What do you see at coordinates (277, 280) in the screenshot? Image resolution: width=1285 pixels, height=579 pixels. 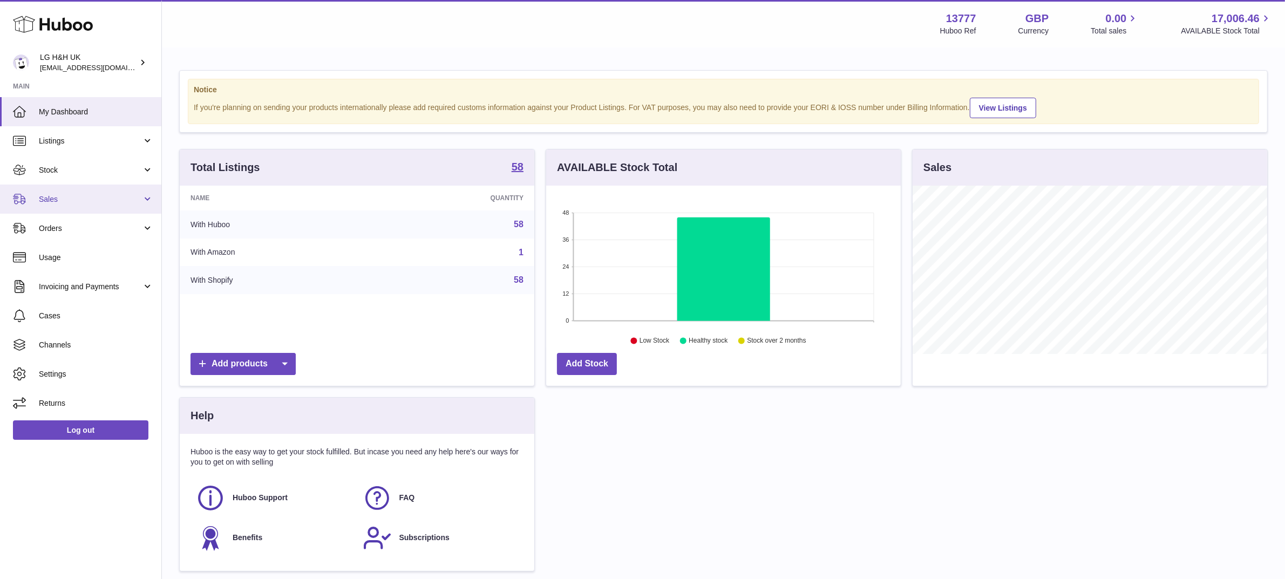 I see `td: With Shopify` at bounding box center [277, 280].